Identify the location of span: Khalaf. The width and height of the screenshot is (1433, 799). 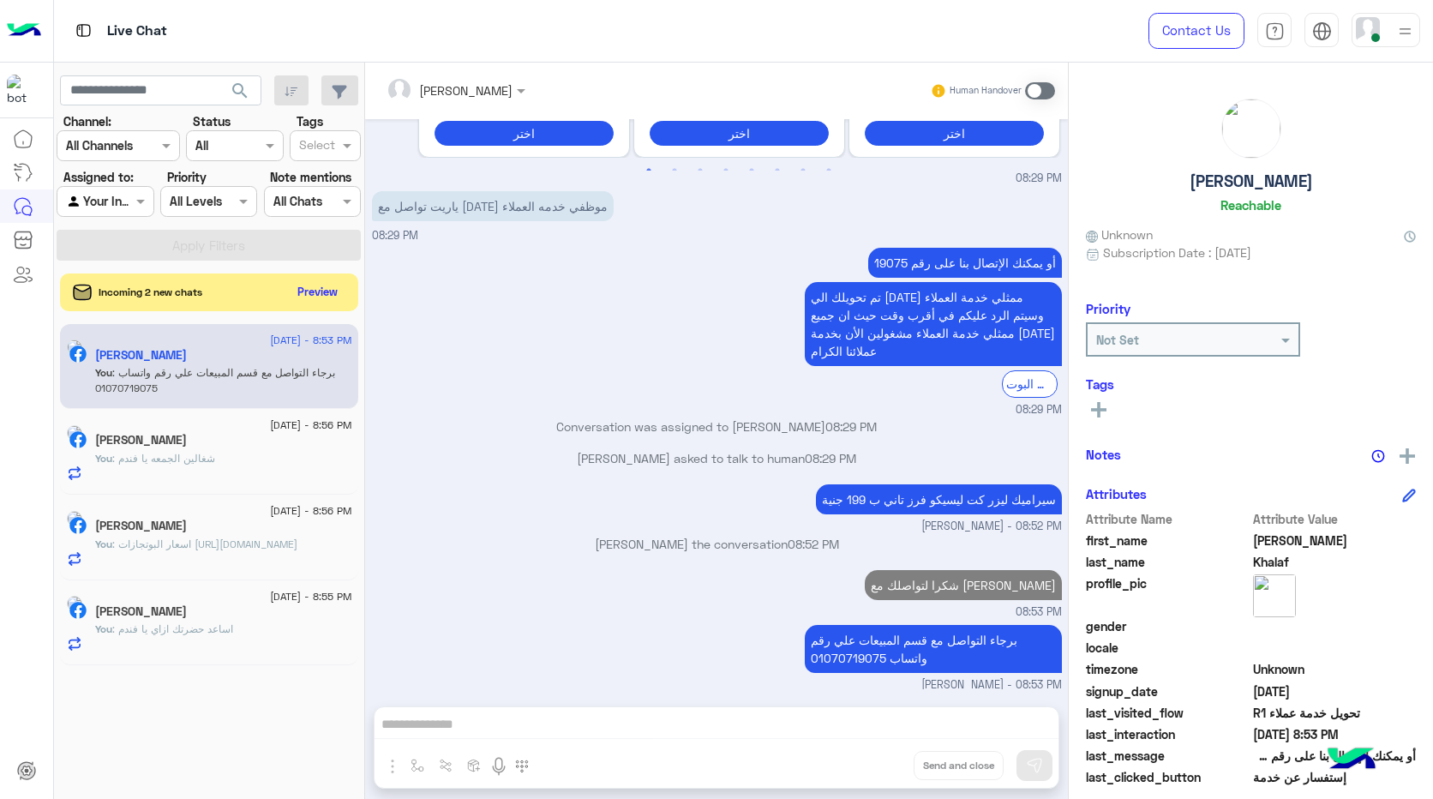
(1335, 561).